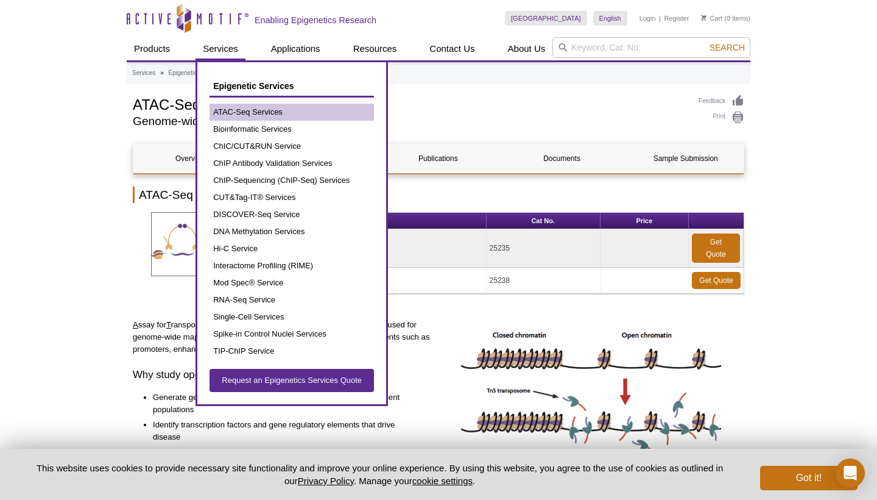 The image size is (877, 500). I want to click on a: TIP-ChIP Service, so click(292, 351).